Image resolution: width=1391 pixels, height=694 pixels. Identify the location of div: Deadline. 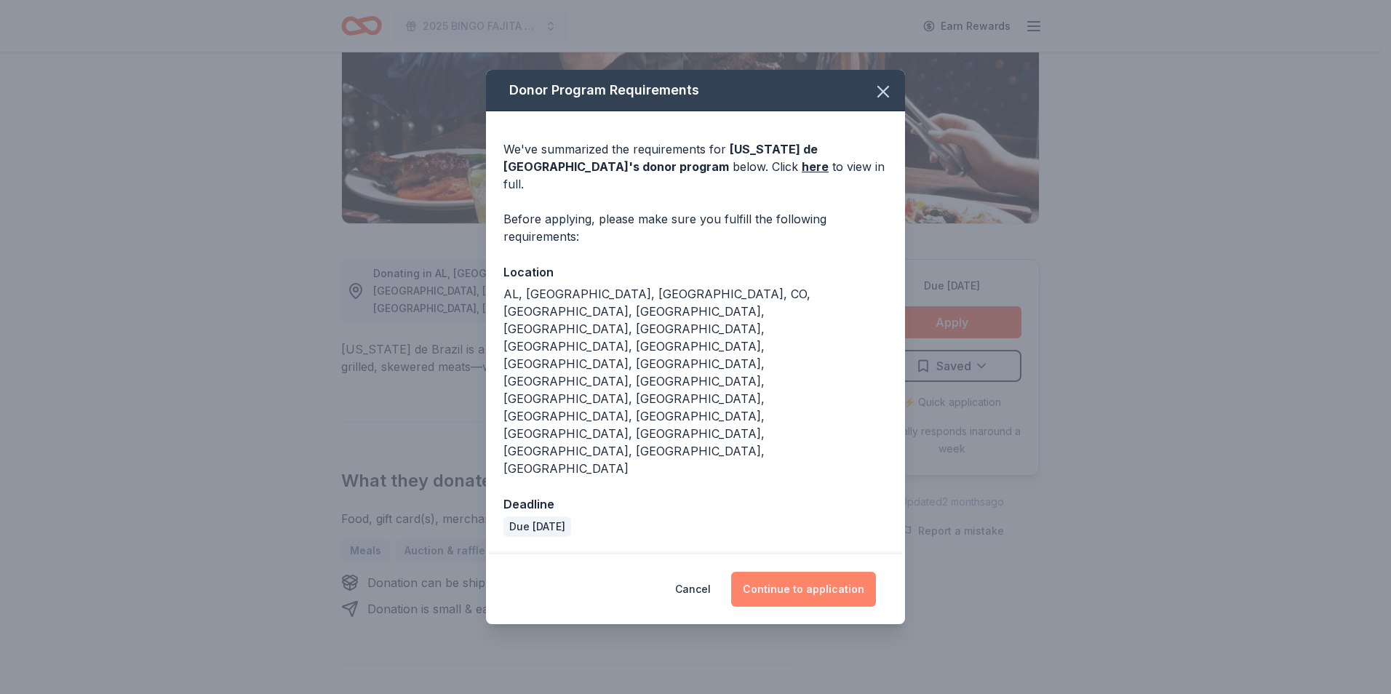
(696, 504).